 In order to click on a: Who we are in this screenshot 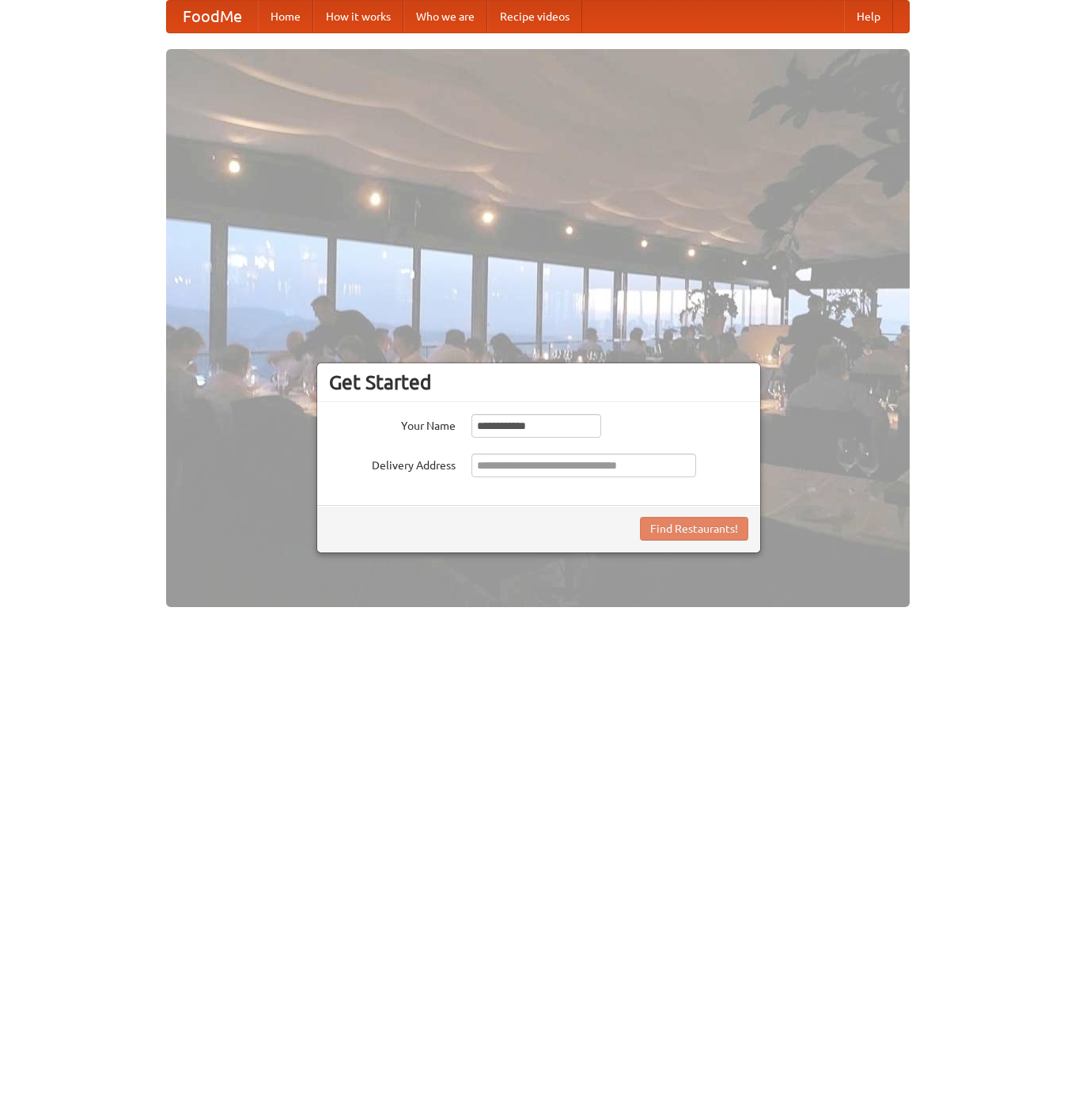, I will do `click(445, 16)`.